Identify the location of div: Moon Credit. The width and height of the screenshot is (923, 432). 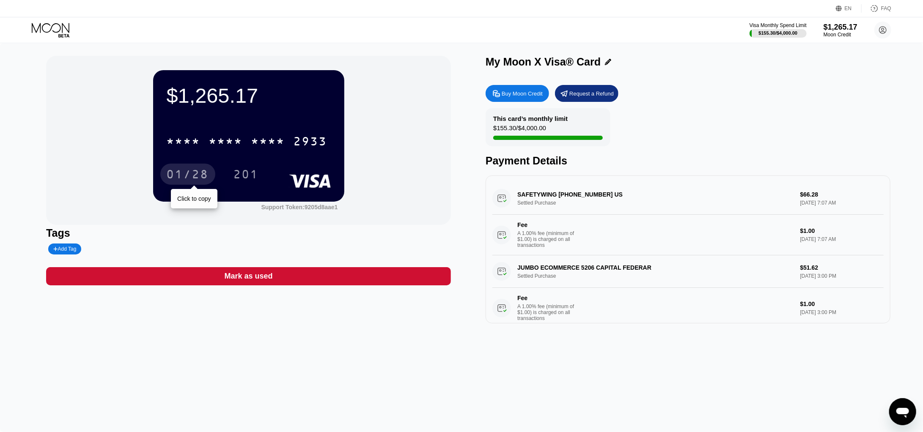
(841, 35).